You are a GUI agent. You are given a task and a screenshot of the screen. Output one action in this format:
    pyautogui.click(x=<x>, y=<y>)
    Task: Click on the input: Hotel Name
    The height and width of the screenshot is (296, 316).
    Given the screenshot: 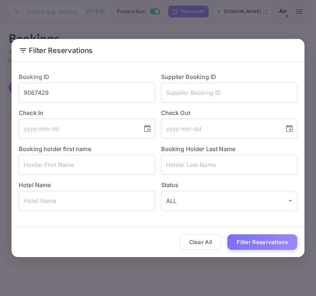 What is the action you would take?
    pyautogui.click(x=87, y=201)
    